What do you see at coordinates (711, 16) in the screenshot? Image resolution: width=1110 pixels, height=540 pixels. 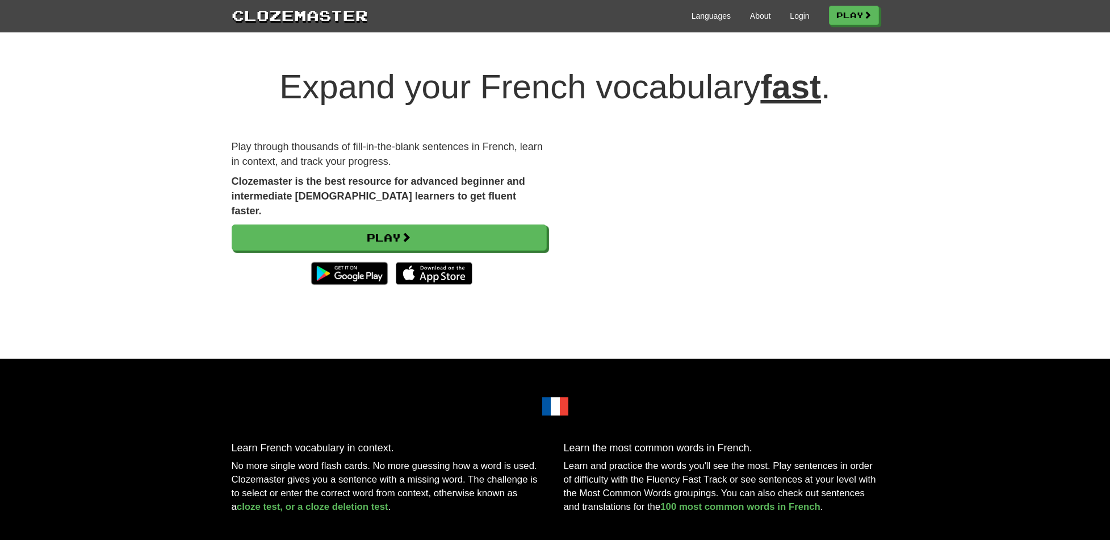 I see `a: Languages` at bounding box center [711, 16].